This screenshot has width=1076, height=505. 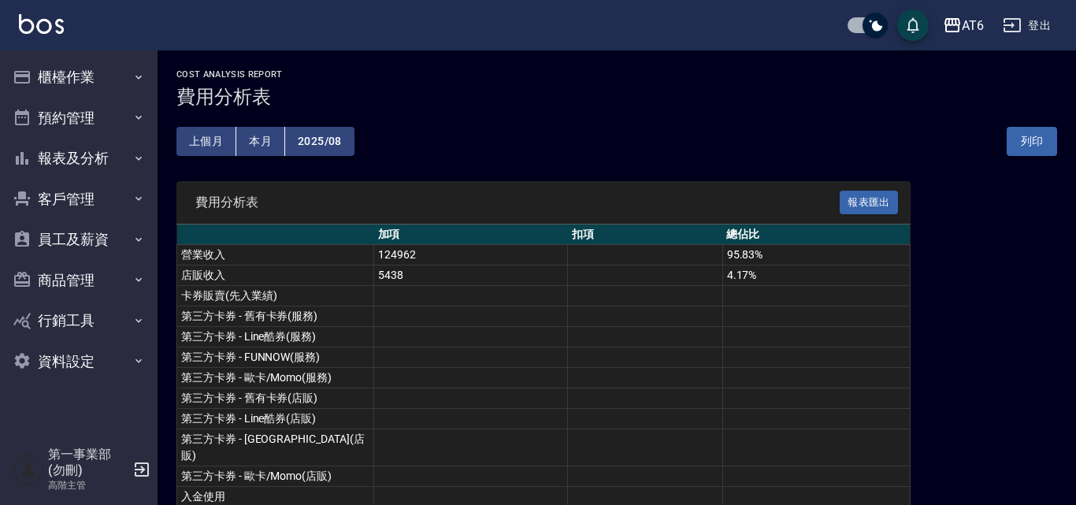 What do you see at coordinates (518, 203) in the screenshot?
I see `span: 費用分析表` at bounding box center [518, 203].